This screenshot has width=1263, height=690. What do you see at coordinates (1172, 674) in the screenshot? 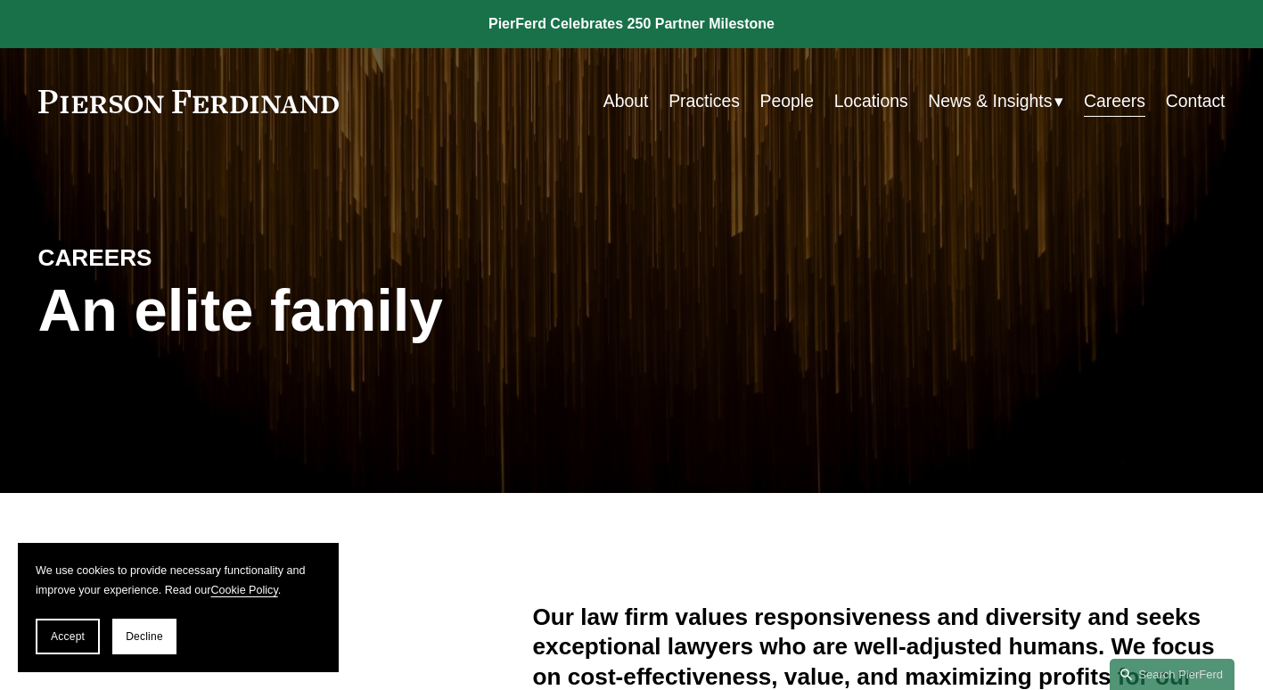
I see `a: Search this site` at bounding box center [1172, 674].